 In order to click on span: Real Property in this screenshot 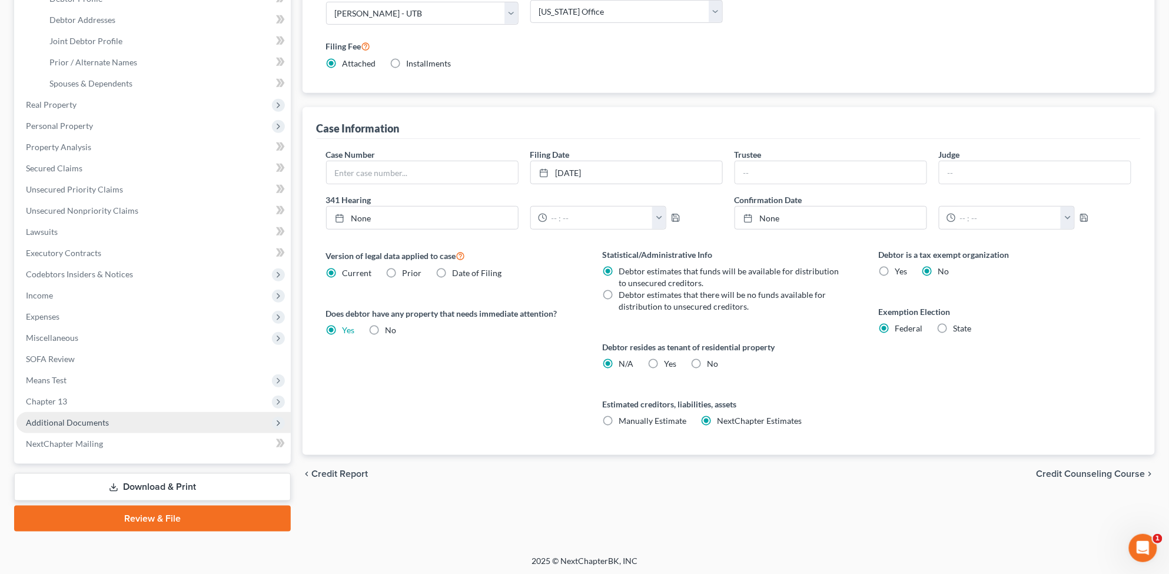, I will do `click(51, 104)`.